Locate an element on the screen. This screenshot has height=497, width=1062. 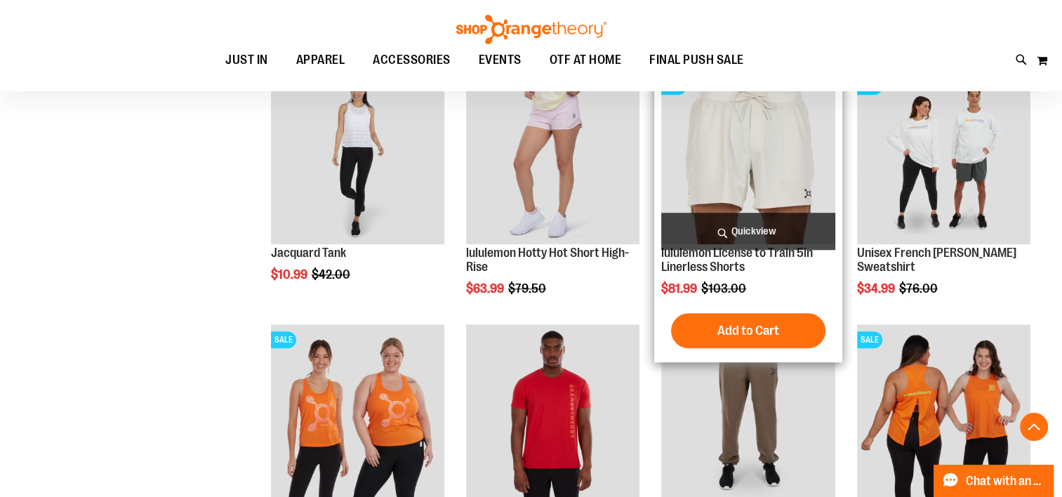
button: Add to Cart is located at coordinates (748, 330).